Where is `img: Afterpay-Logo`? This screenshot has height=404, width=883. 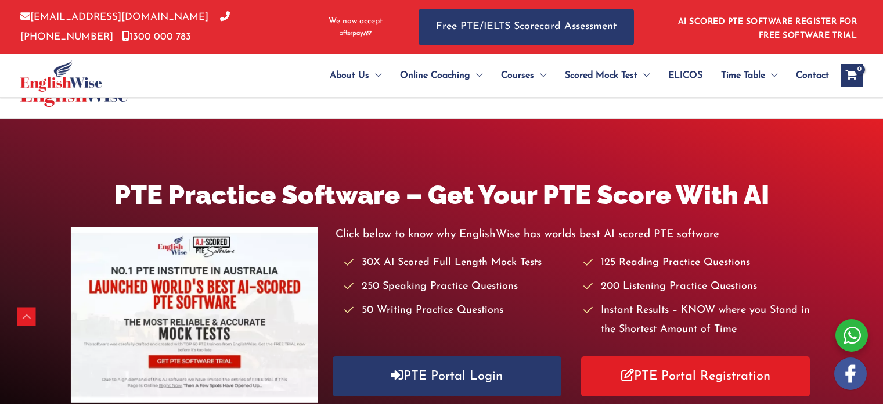 img: Afterpay-Logo is located at coordinates (355, 33).